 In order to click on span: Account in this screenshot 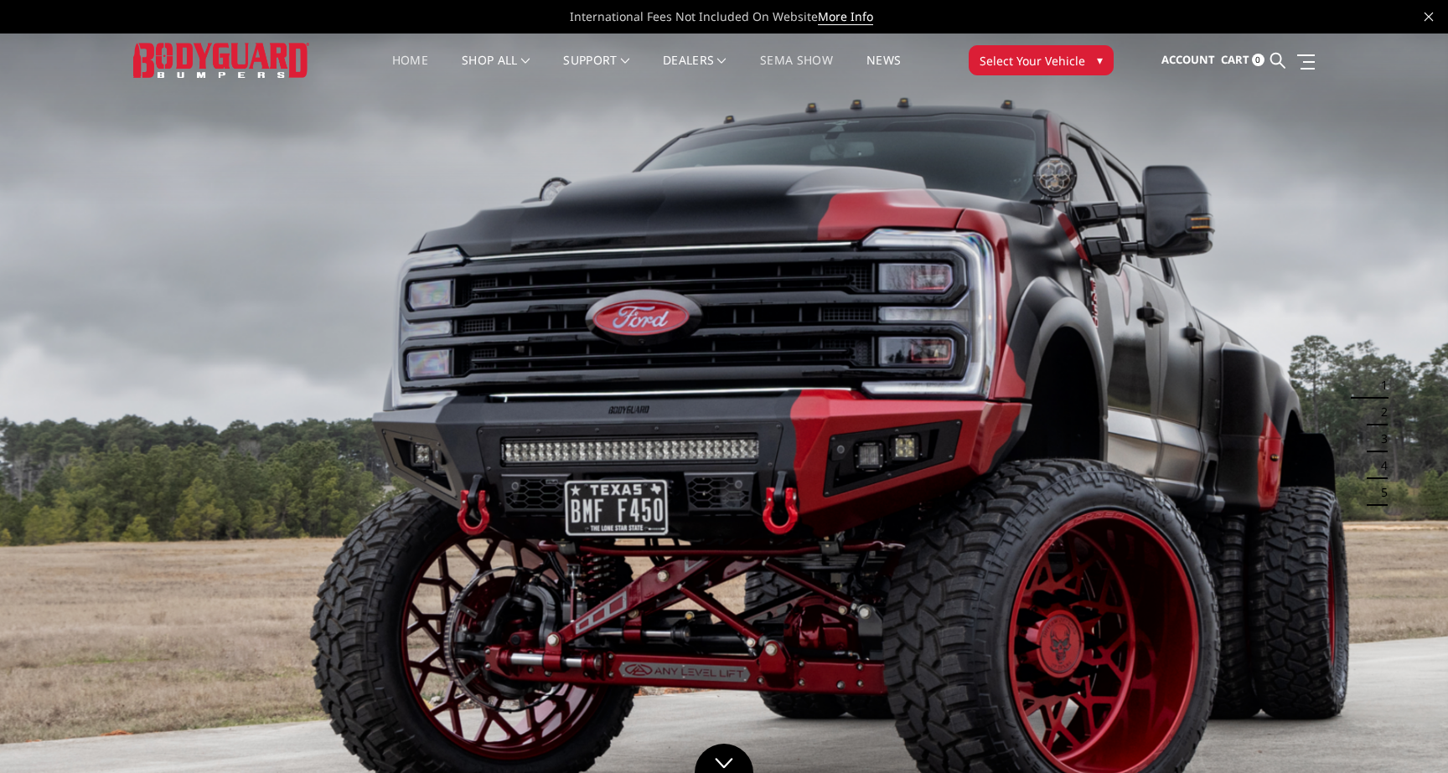, I will do `click(1188, 59)`.